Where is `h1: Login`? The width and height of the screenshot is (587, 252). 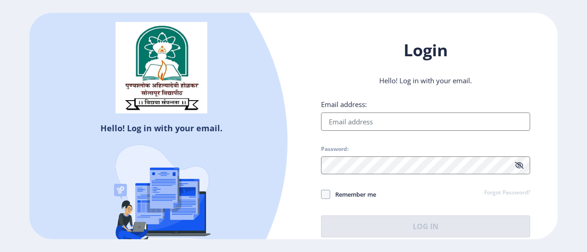 h1: Login is located at coordinates (425, 50).